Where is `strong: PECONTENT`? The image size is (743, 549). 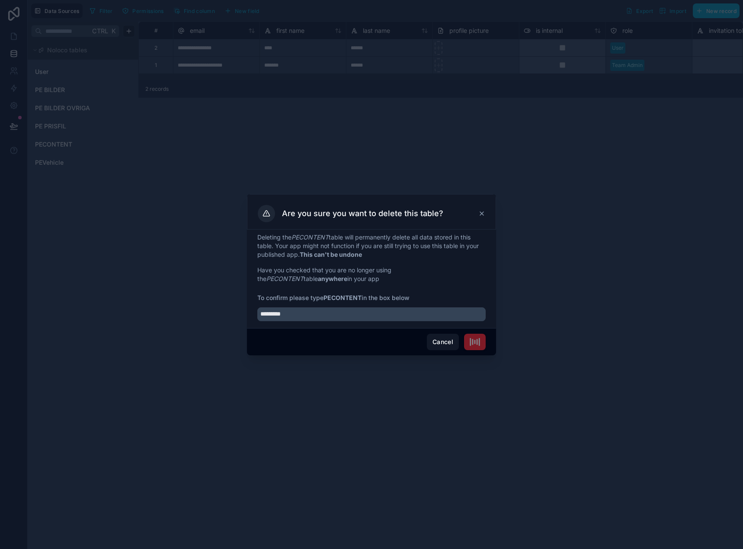 strong: PECONTENT is located at coordinates (342, 297).